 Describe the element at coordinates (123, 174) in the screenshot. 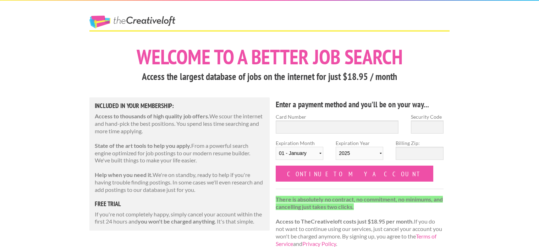

I see `strong: Help when you need it.` at that location.